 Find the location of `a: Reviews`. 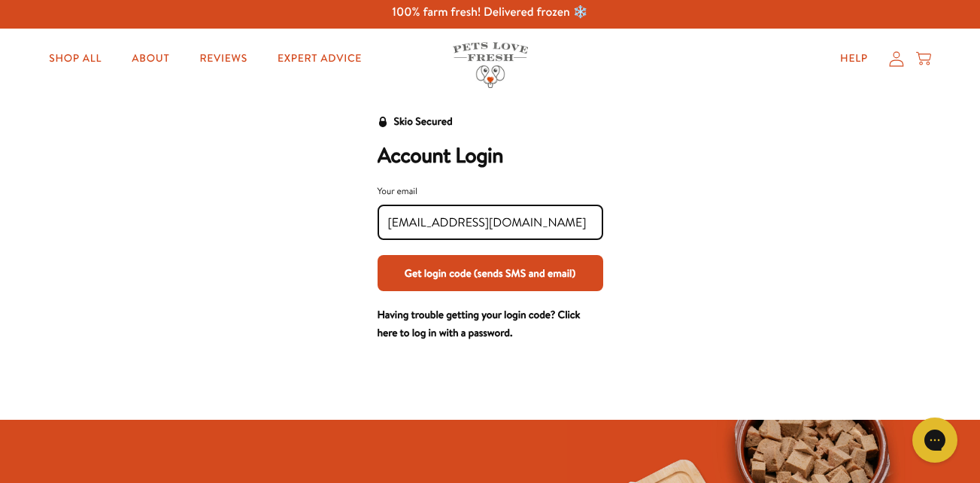

a: Reviews is located at coordinates (223, 59).